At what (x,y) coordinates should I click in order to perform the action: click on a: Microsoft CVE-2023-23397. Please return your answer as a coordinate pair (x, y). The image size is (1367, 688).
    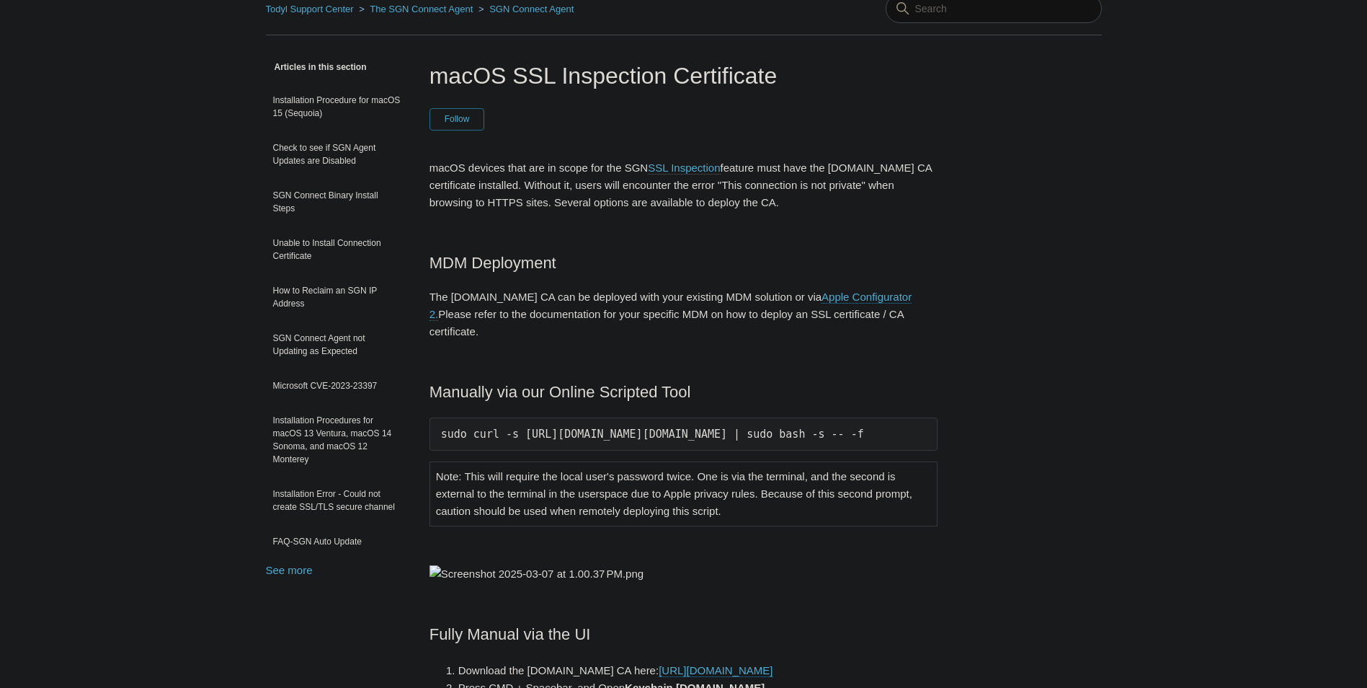
    Looking at the image, I should click on (337, 386).